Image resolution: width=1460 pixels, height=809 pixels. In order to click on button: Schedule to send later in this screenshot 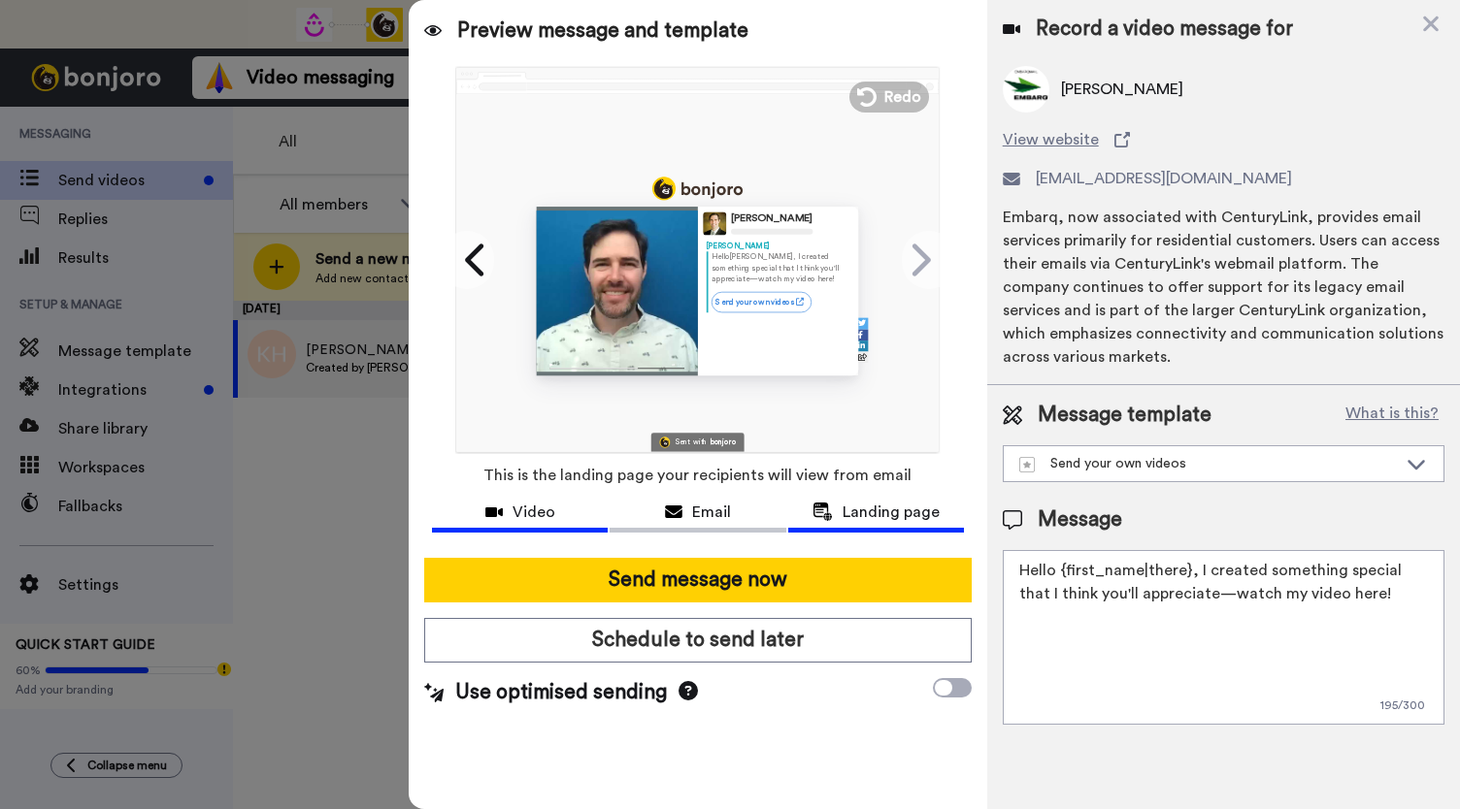, I will do `click(698, 641)`.